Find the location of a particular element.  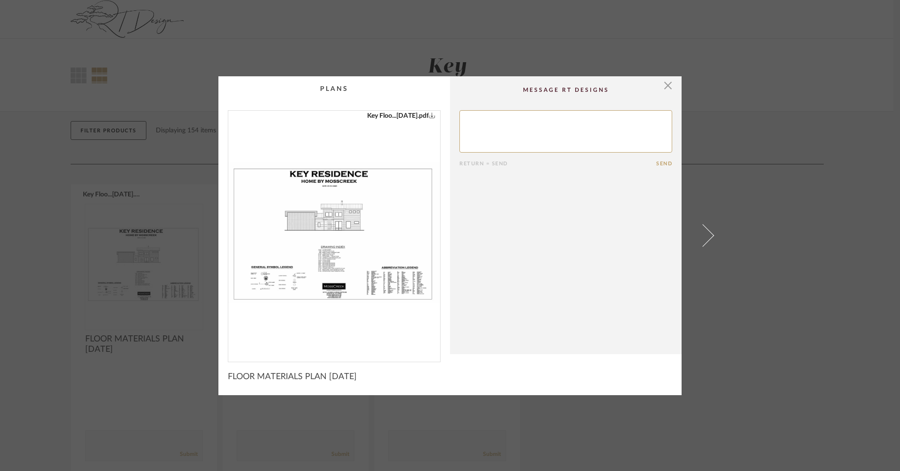

div: Return = Send is located at coordinates (558, 163).